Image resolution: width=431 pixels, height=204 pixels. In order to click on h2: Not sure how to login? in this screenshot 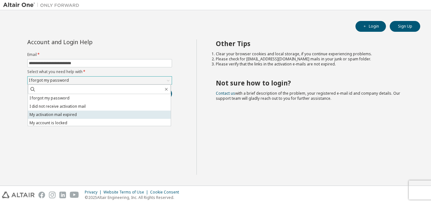, I will do `click(312, 83)`.